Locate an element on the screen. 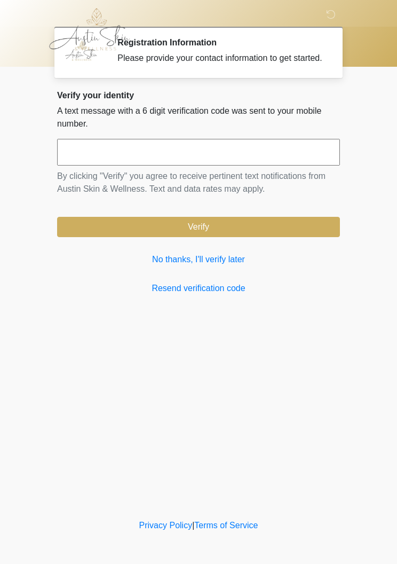 Image resolution: width=397 pixels, height=564 pixels. button: Verify is located at coordinates (199, 227).